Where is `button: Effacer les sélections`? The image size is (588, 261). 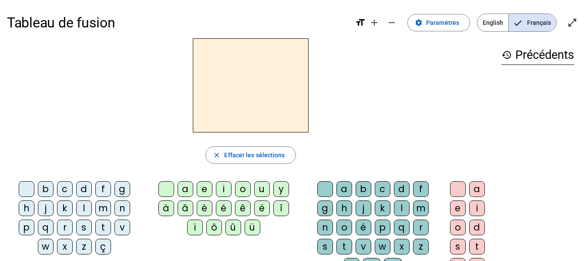 button: Effacer les sélections is located at coordinates (250, 155).